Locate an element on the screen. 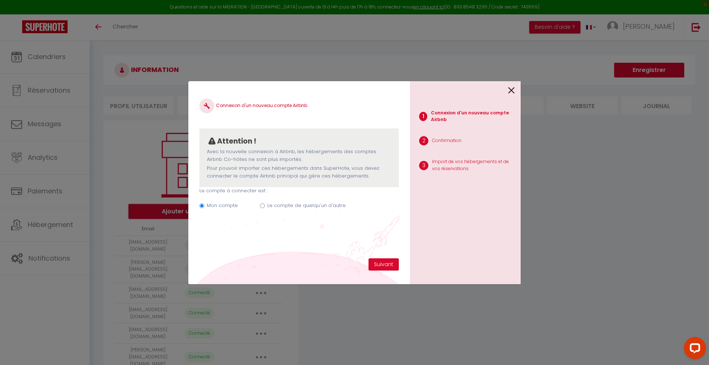 Image resolution: width=709 pixels, height=365 pixels. span: 2 is located at coordinates (424, 141).